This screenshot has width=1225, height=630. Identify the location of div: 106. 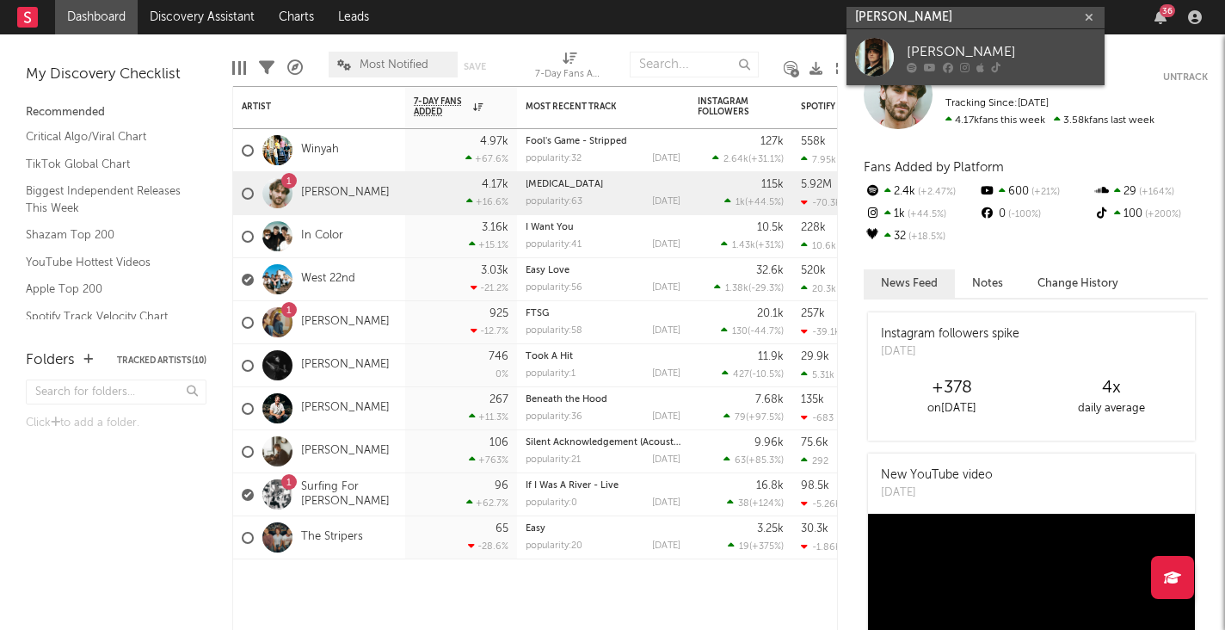
(499, 442).